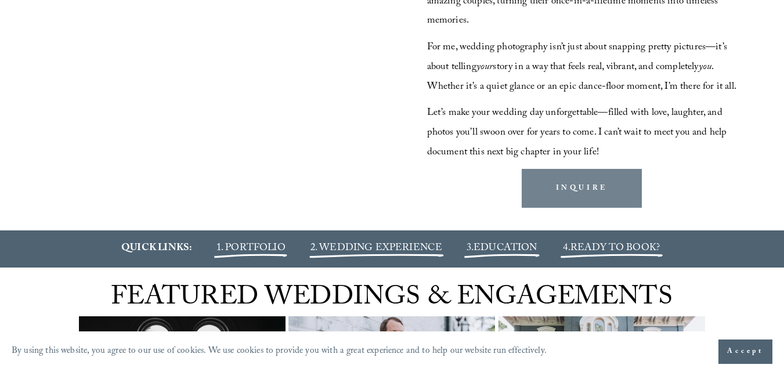  Describe the element at coordinates (745, 352) in the screenshot. I see `span: Accept` at that location.